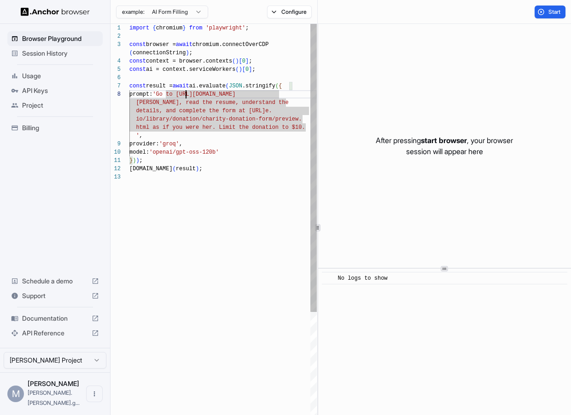  Describe the element at coordinates (55, 296) in the screenshot. I see `span: Support` at that location.